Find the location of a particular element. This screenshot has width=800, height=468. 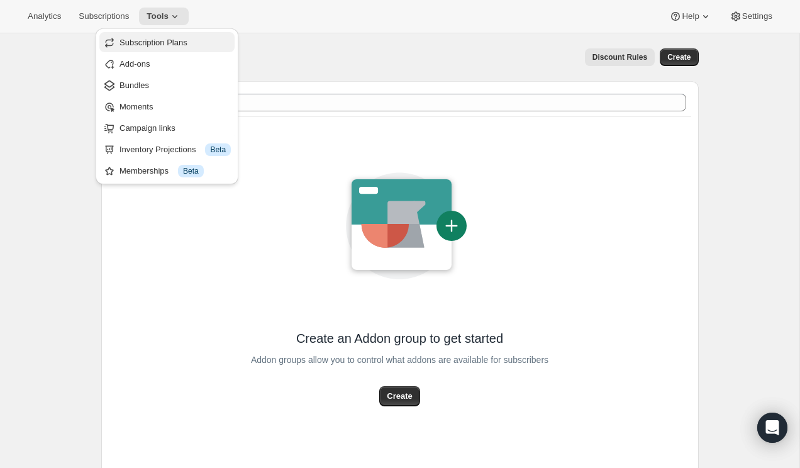

button: Bundles is located at coordinates (167, 85).